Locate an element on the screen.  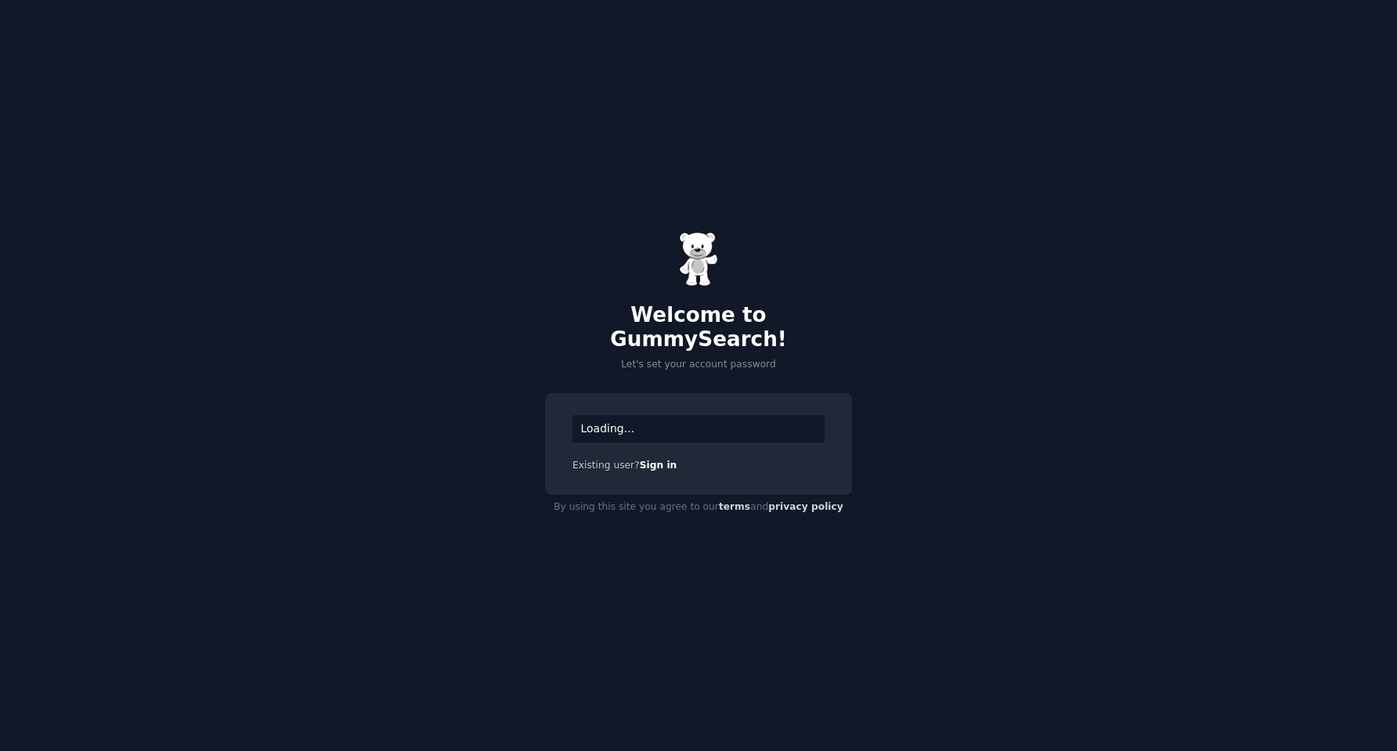
div: Loading... is located at coordinates (699, 428).